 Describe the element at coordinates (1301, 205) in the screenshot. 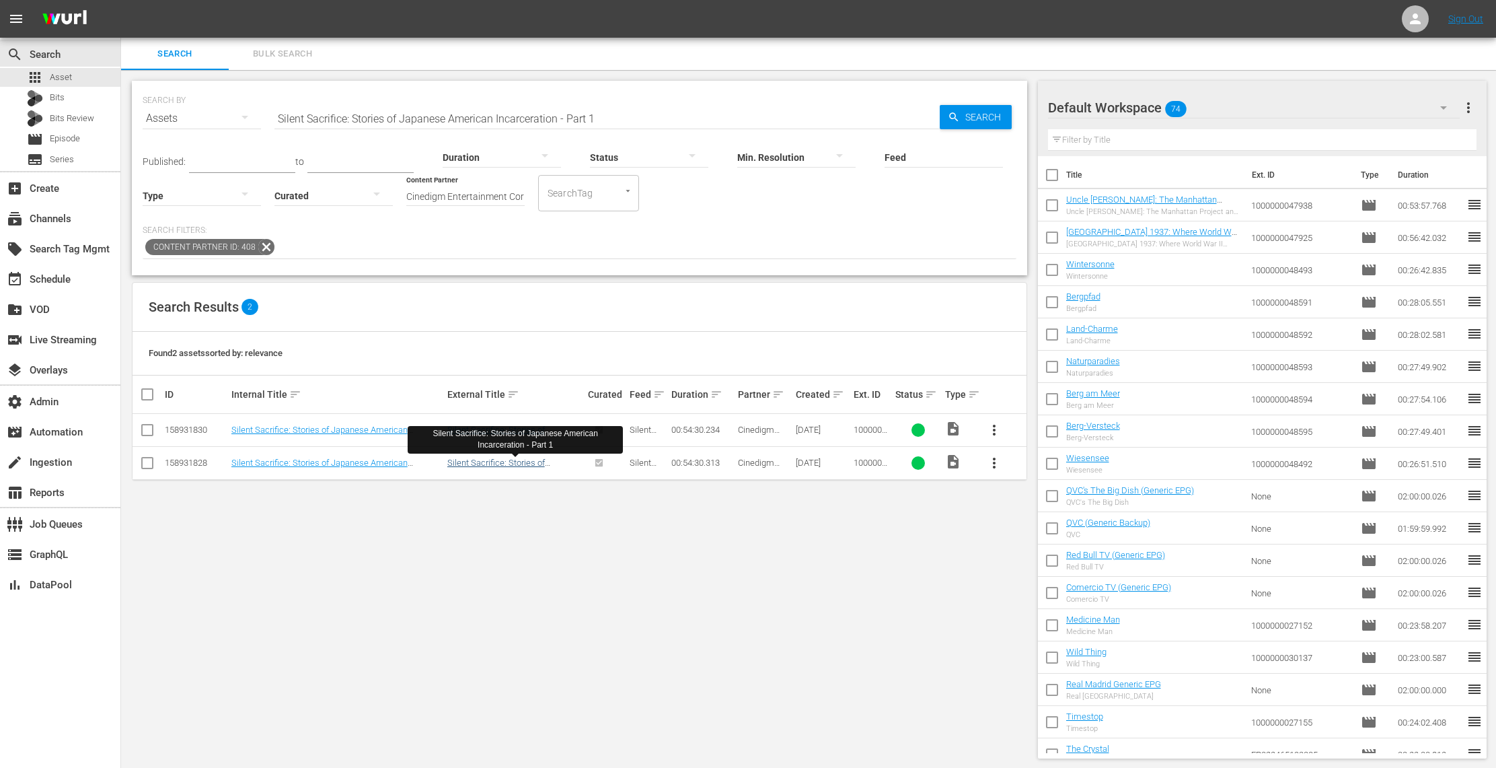

I see `td: 1000000047938` at that location.